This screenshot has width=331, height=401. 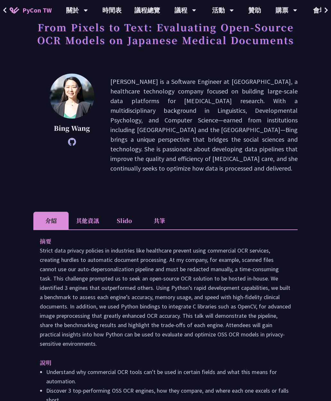 What do you see at coordinates (72, 128) in the screenshot?
I see `p: Bing Wang` at bounding box center [72, 128].